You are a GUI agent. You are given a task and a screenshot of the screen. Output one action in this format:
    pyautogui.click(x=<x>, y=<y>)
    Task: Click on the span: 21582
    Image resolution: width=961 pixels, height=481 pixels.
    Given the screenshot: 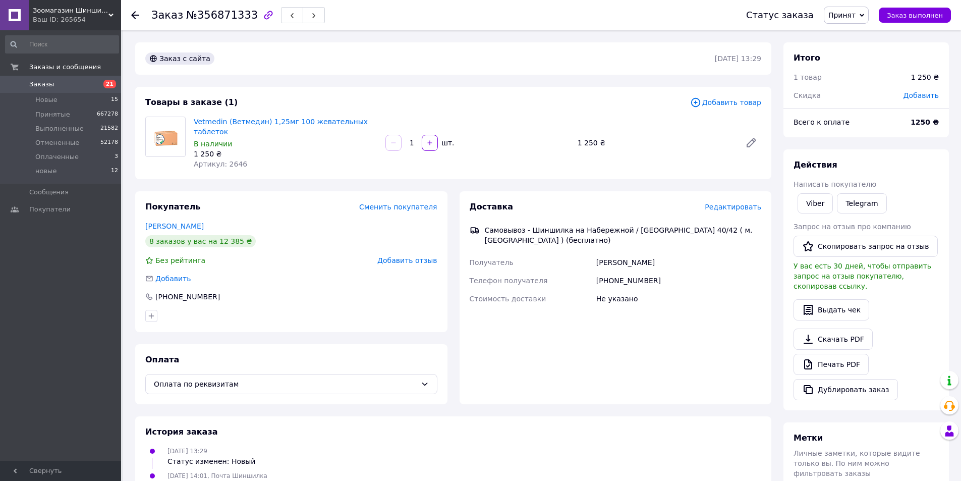 What is the action you would take?
    pyautogui.click(x=109, y=129)
    